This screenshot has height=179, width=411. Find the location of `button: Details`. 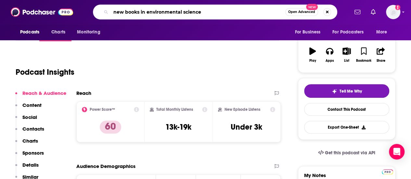

button: Details is located at coordinates (27, 168).